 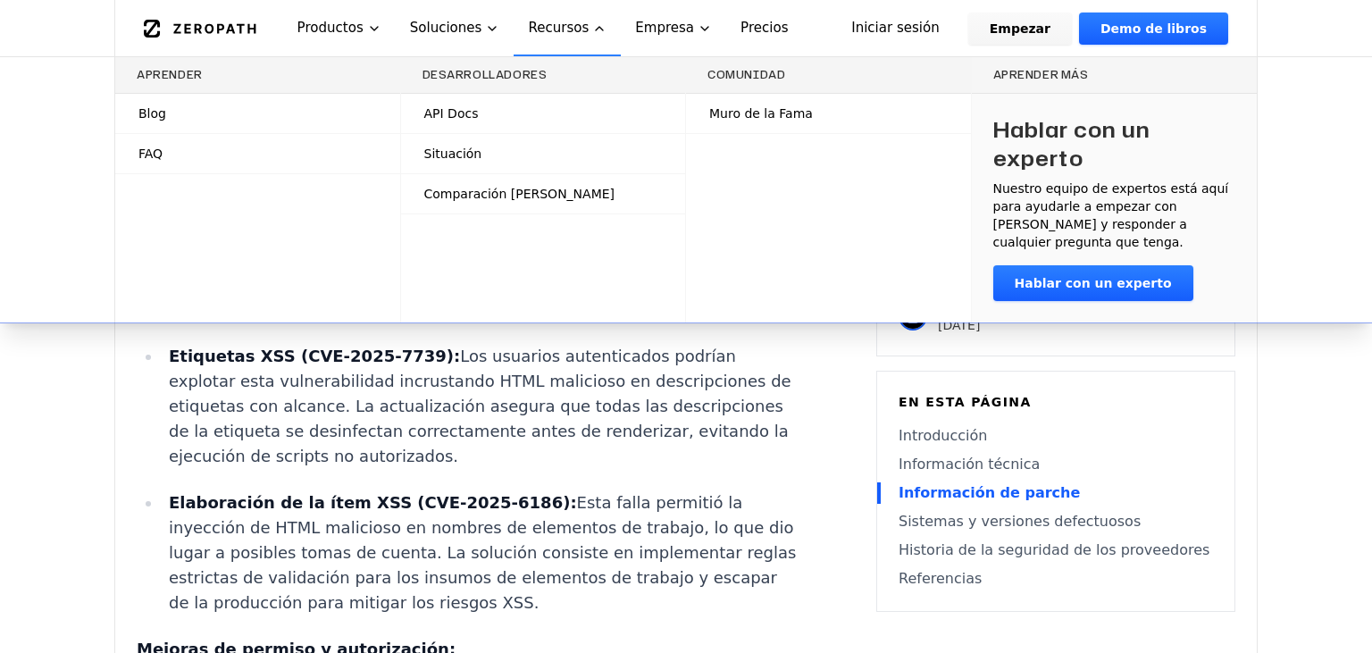 What do you see at coordinates (1153, 29) in the screenshot?
I see `a: Demo de libros` at bounding box center [1153, 29].